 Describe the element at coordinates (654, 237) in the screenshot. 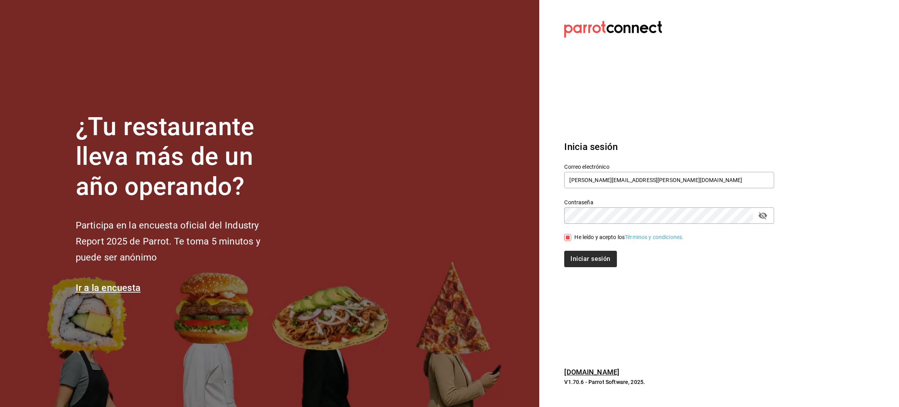

I see `a: Términos y condiciones.` at that location.